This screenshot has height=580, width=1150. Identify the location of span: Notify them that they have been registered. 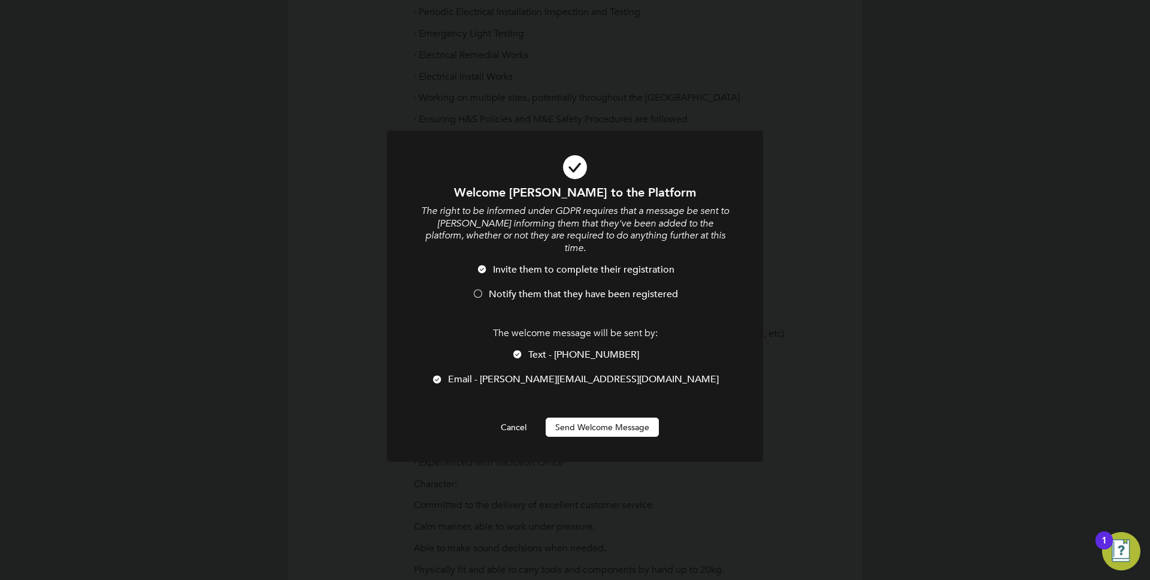
(583, 294).